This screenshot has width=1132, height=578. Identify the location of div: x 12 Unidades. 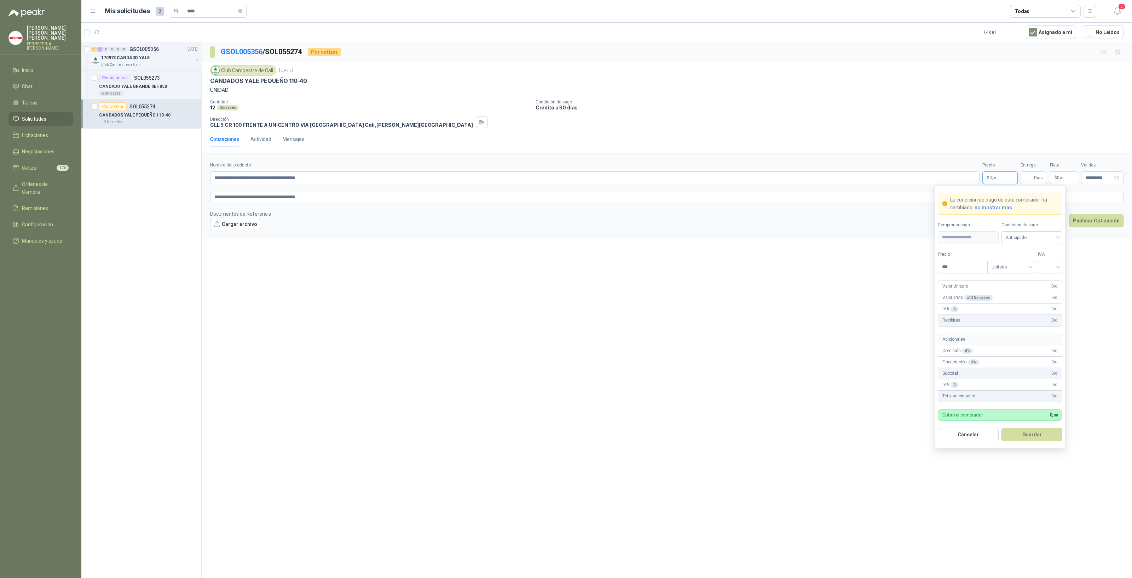
(979, 298).